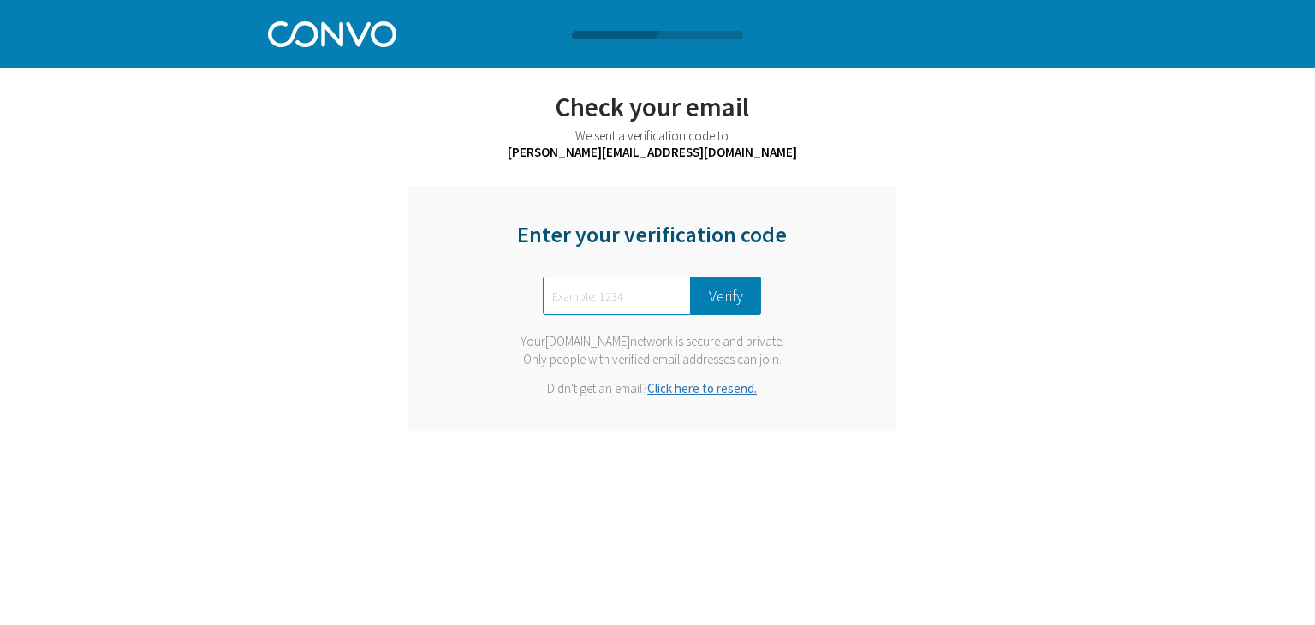 The image size is (1315, 625). Describe the element at coordinates (652, 388) in the screenshot. I see `div: Didn't get an email?` at that location.